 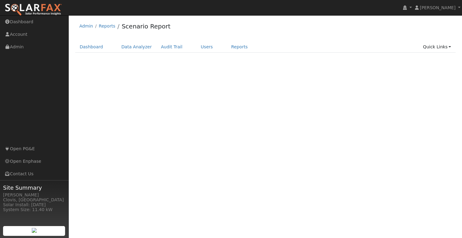 I want to click on a: Dashboard, so click(x=91, y=47).